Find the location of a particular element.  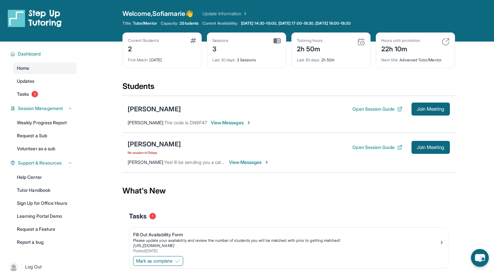

span: Title: is located at coordinates (127, 23).